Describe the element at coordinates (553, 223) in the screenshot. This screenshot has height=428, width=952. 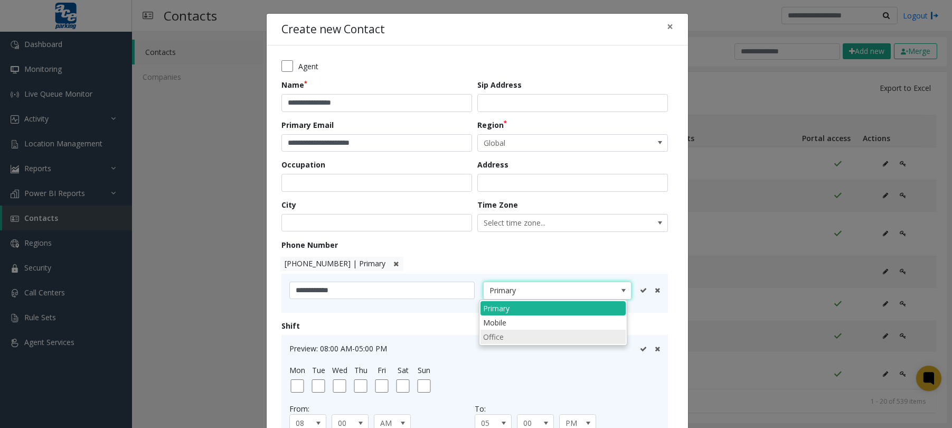
I see `span: Select time zone...` at that location.